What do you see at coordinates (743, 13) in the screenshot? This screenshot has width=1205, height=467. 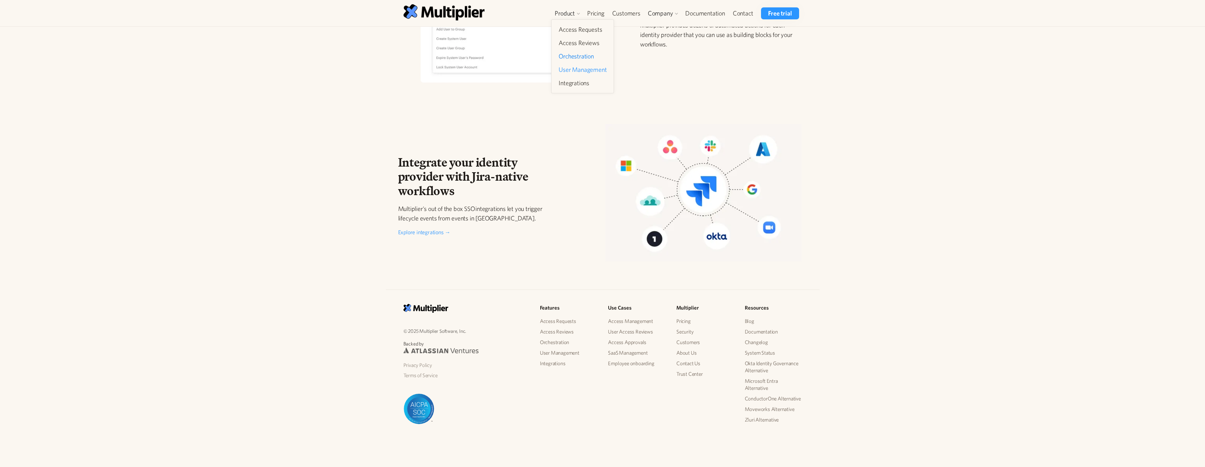 I see `a: Contact` at bounding box center [743, 13].